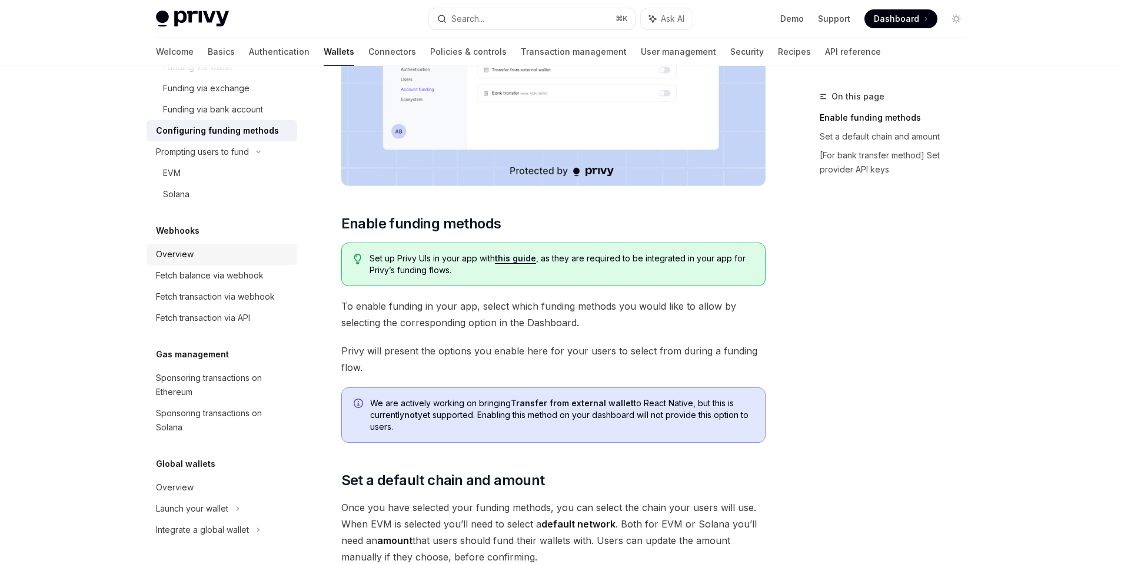 The height and width of the screenshot is (564, 1121). Describe the element at coordinates (213, 109) in the screenshot. I see `div: Funding via bank account` at that location.